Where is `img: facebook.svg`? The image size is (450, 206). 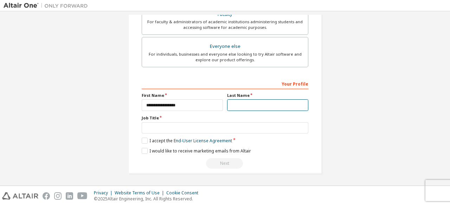
img: facebook.svg is located at coordinates (46, 196).